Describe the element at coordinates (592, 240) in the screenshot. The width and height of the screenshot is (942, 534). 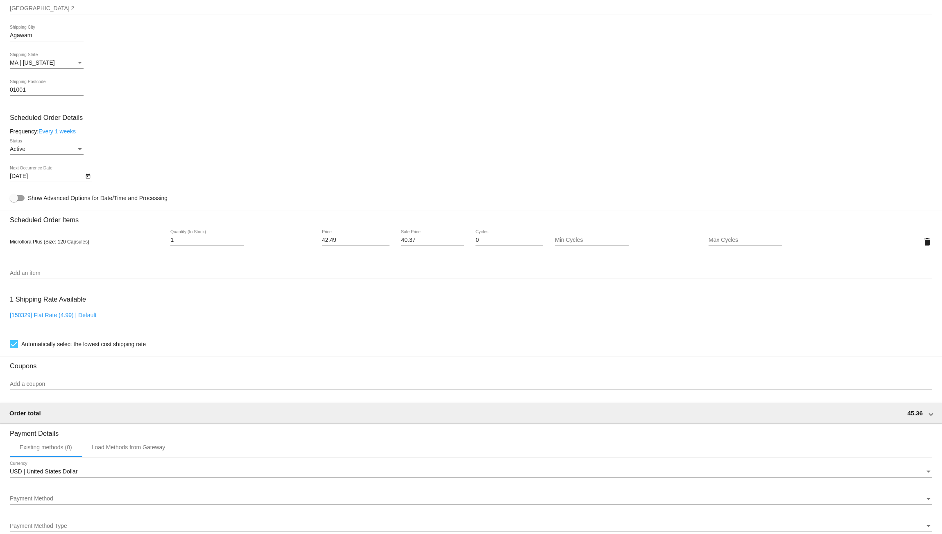
I see `input: Min Cycles` at that location.